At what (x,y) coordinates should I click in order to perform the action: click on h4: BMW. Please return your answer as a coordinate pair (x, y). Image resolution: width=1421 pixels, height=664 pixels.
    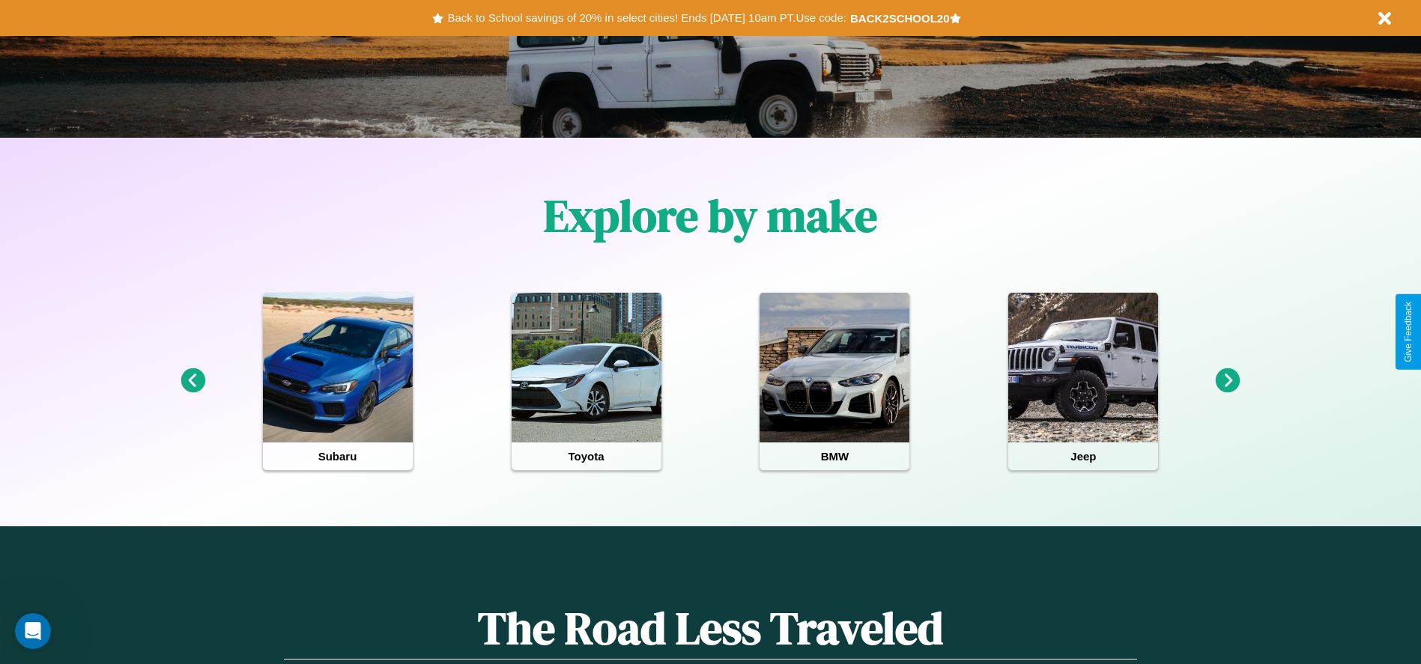
    Looking at the image, I should click on (835, 456).